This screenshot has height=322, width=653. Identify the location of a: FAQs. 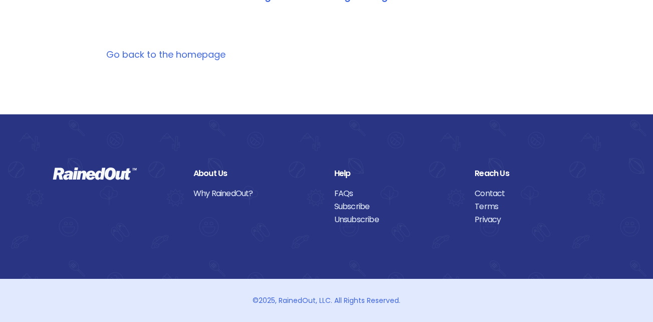
(397, 194).